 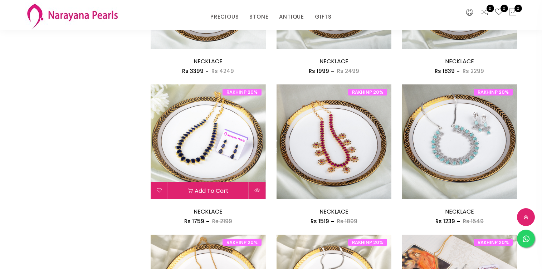 I want to click on a: GIFTS, so click(x=323, y=17).